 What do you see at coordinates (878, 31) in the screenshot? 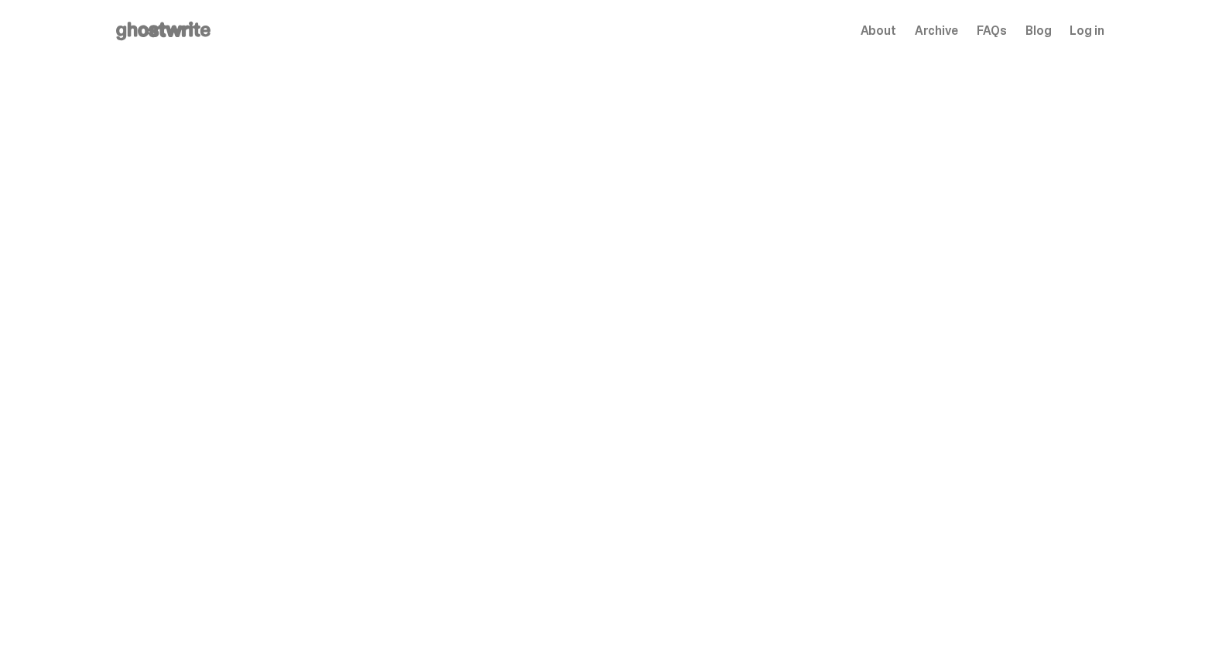
I see `span: About` at bounding box center [878, 31].